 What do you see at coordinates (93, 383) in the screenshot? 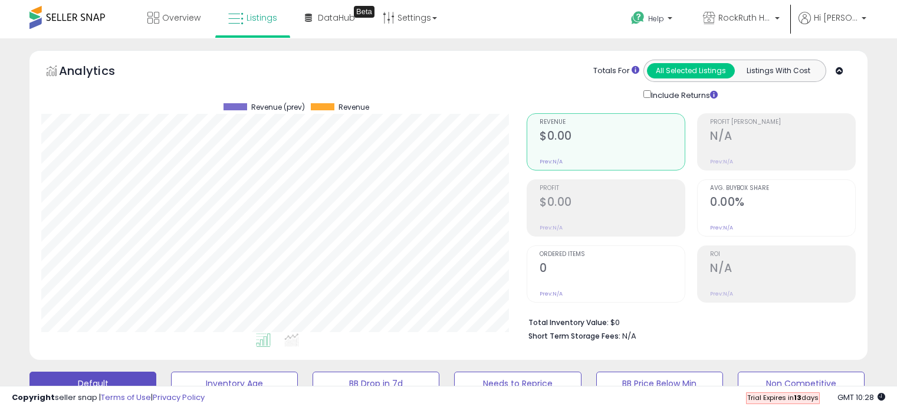
I see `button: Default` at bounding box center [93, 383].